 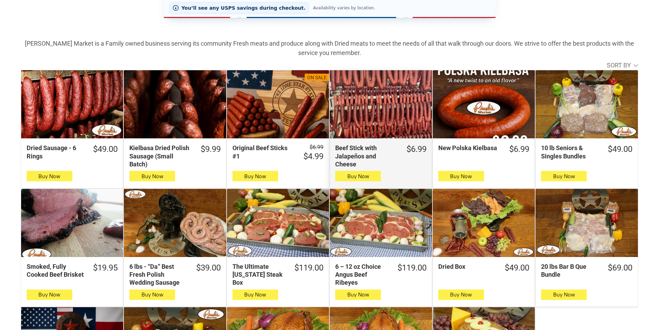 What do you see at coordinates (366, 156) in the screenshot?
I see `div: Beef Stick with Jalapeños and Cheese` at bounding box center [366, 156].